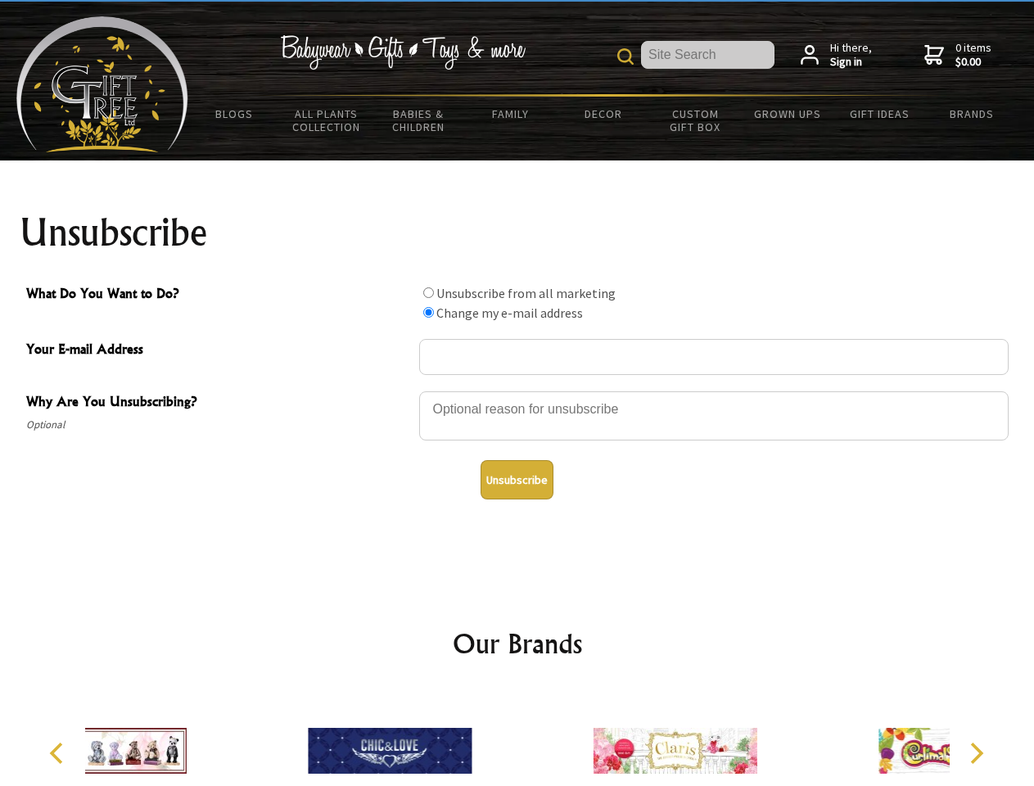 The width and height of the screenshot is (1034, 786). What do you see at coordinates (974, 62) in the screenshot?
I see `strong: $0.00` at bounding box center [974, 62].